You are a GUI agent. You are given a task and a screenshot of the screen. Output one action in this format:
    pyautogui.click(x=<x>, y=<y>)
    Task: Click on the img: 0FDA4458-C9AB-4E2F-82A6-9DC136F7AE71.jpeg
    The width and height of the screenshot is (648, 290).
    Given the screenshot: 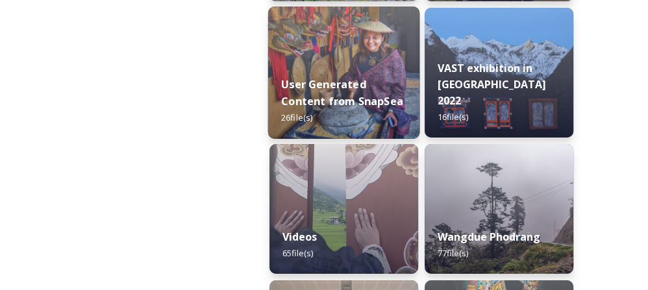 What is the action you would take?
    pyautogui.click(x=344, y=73)
    